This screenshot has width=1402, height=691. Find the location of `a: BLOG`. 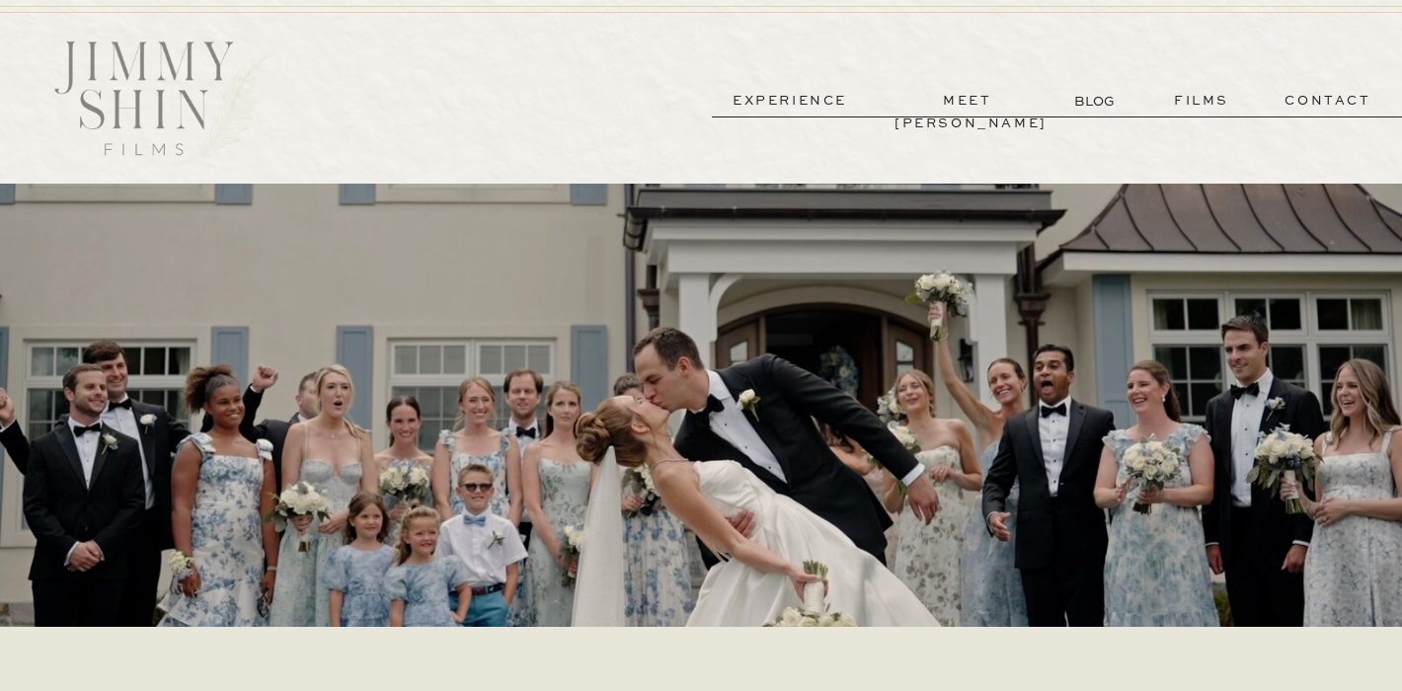

a: BLOG is located at coordinates (1096, 101).